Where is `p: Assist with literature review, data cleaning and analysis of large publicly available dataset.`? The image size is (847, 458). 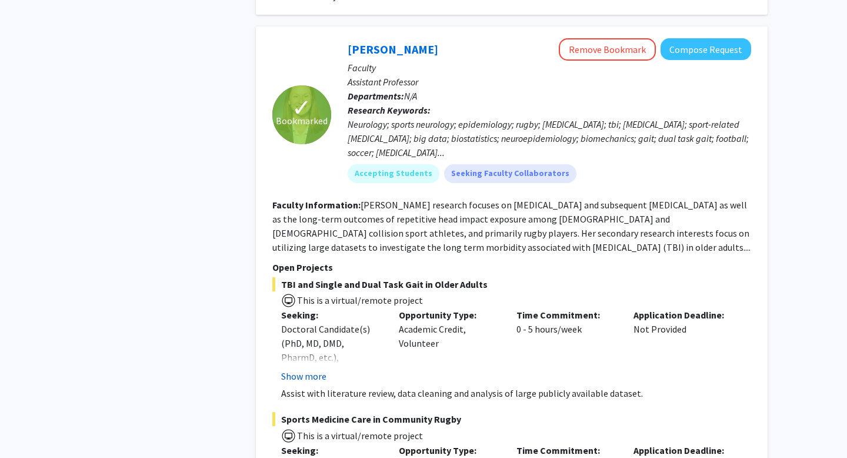 p: Assist with literature review, data cleaning and analysis of large publicly available dataset. is located at coordinates (516, 393).